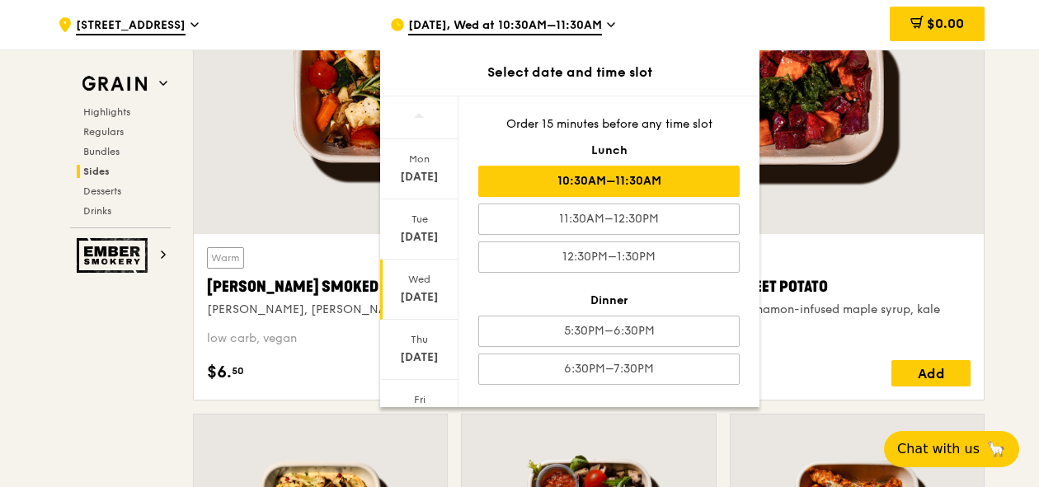  I want to click on span: Bundles, so click(101, 152).